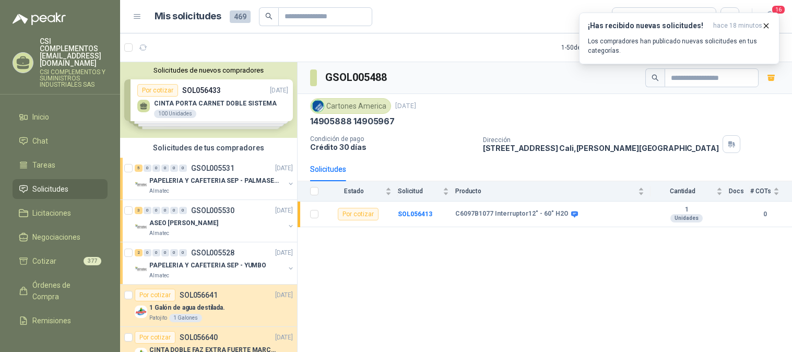  What do you see at coordinates (679, 38) in the screenshot?
I see `button: ¡Has recibido nuevas solicitudes!hace 18 minutos Los compradores han publicado nuevas solicitudes...` at bounding box center [679, 38].